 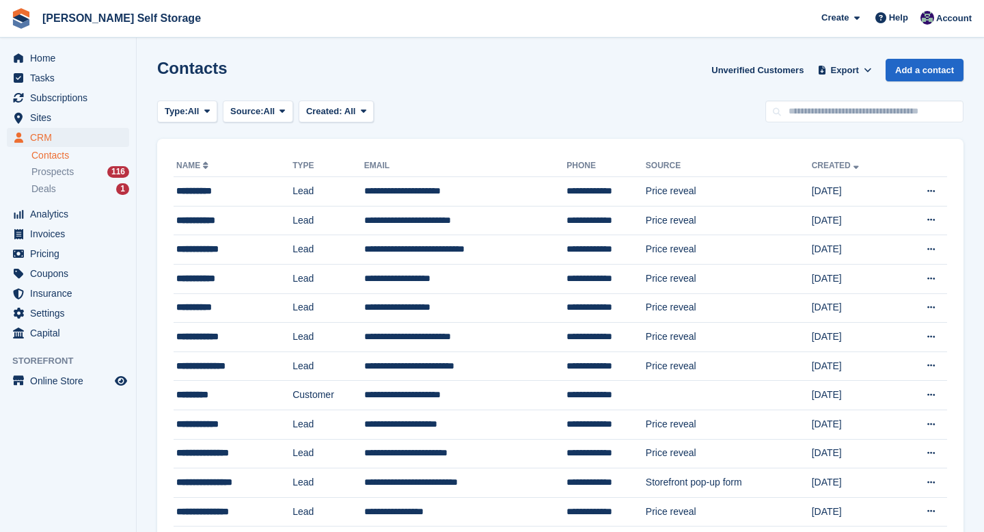 What do you see at coordinates (71, 118) in the screenshot?
I see `span: Sites` at bounding box center [71, 118].